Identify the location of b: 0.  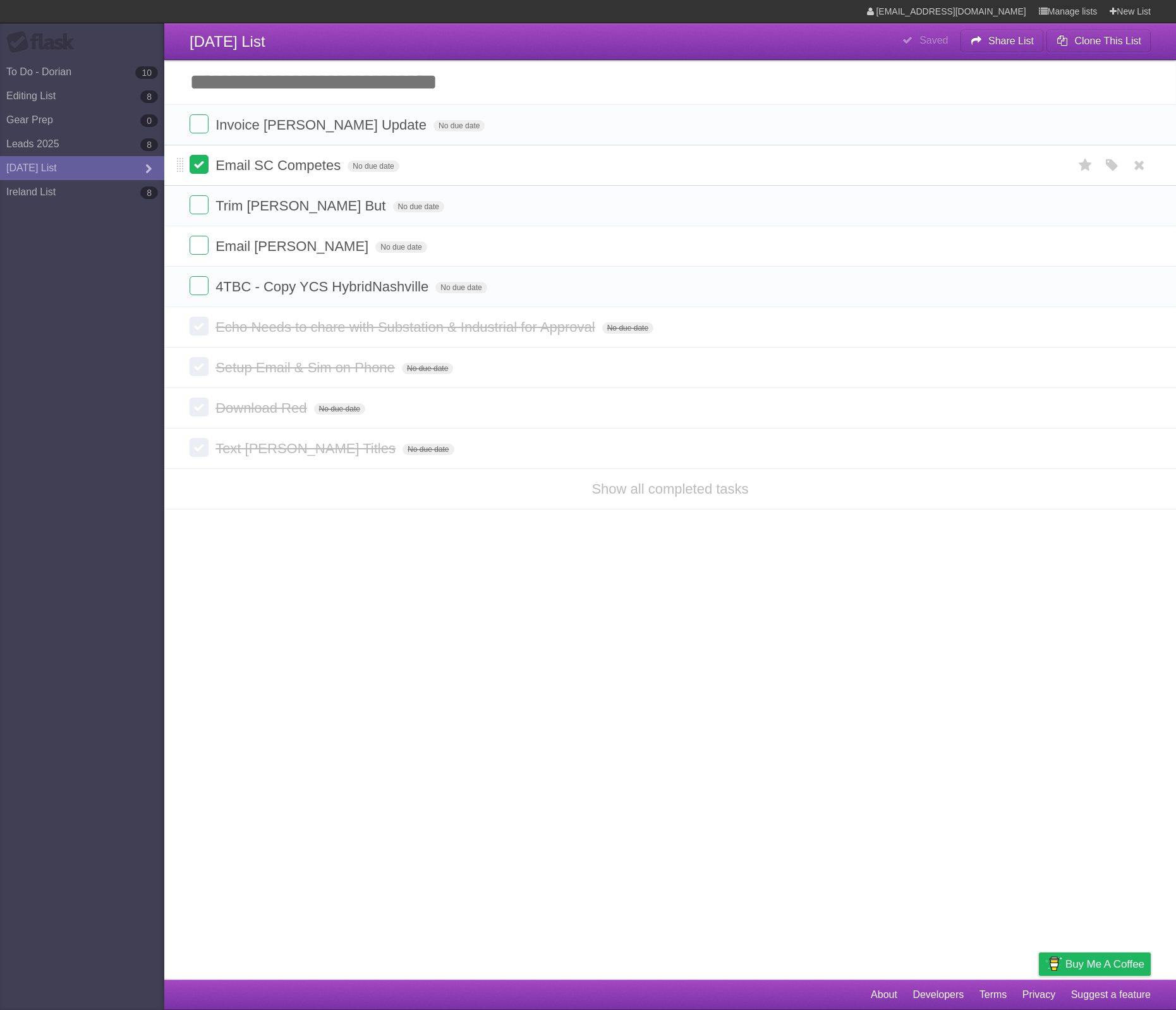
(149, 121).